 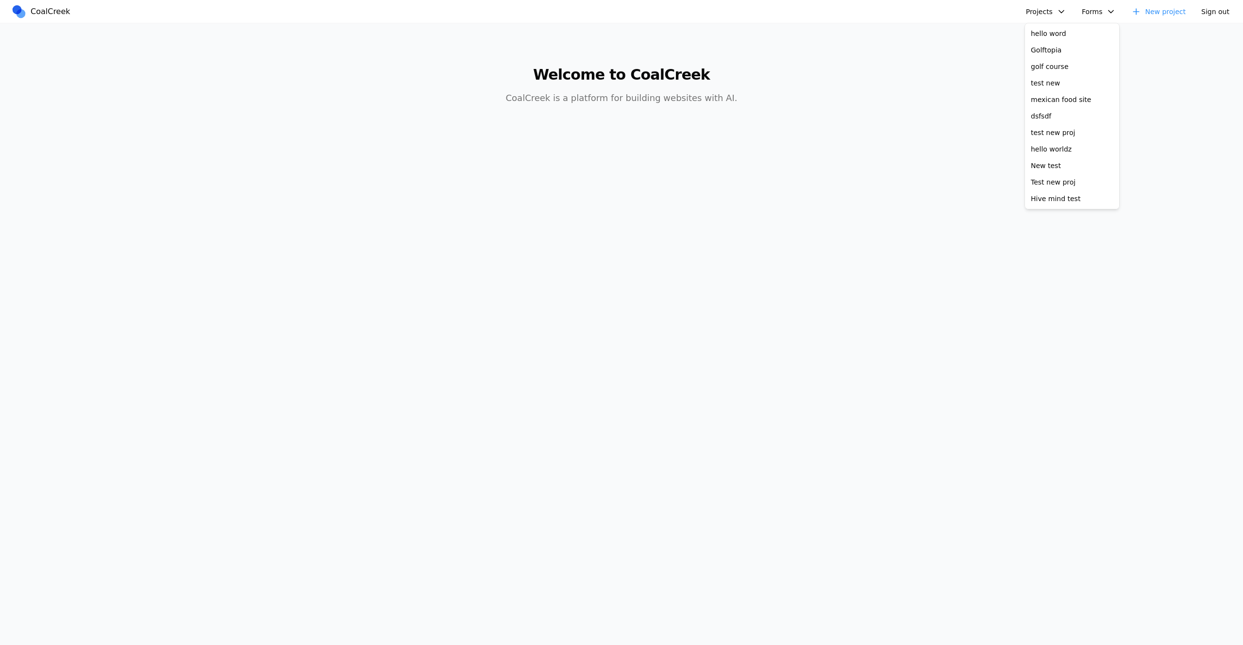 I want to click on a: Hive mind test, so click(x=1072, y=199).